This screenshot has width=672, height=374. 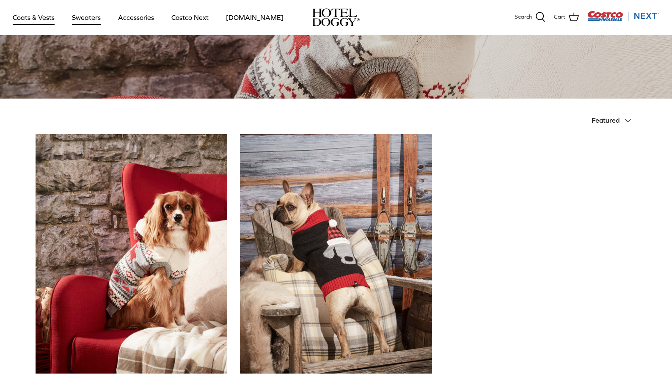 I want to click on a: hoteldoggy.com hoteldoggycom, so click(x=336, y=17).